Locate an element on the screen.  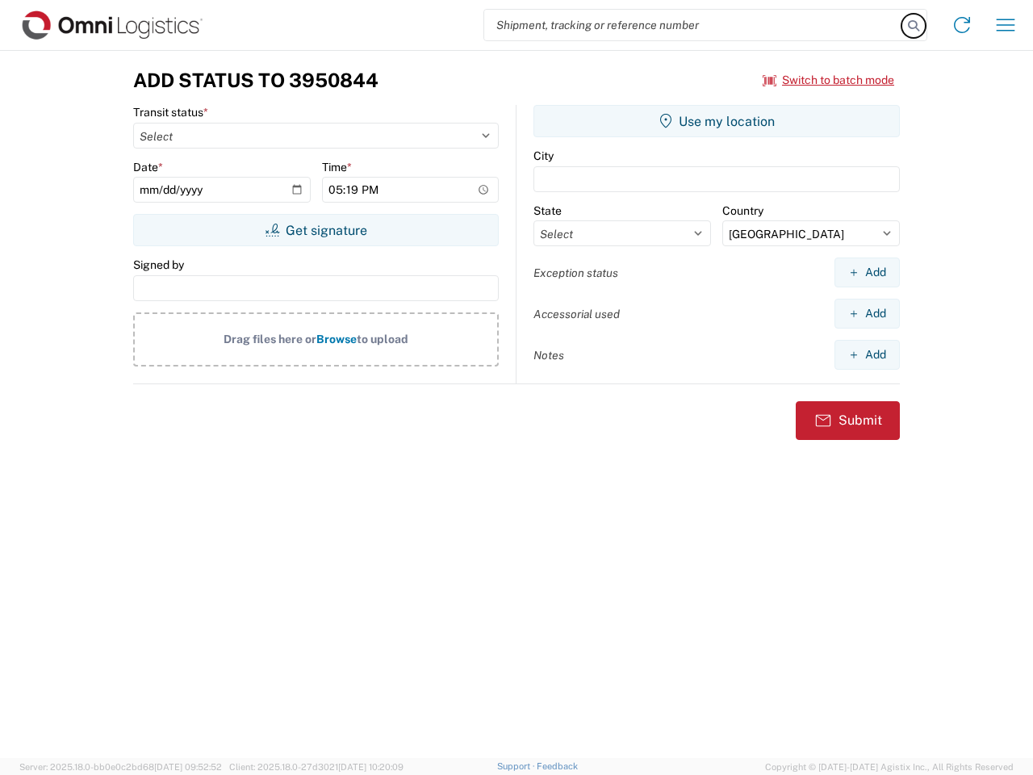
a: Feedback is located at coordinates (557, 766).